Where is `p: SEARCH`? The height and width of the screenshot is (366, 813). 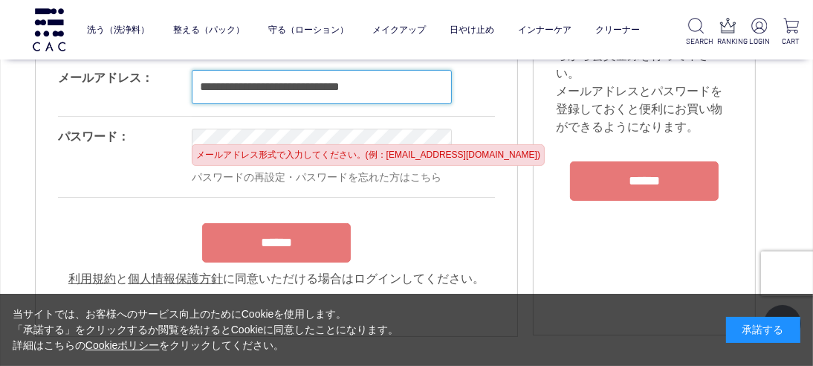
p: SEARCH is located at coordinates (696, 41).